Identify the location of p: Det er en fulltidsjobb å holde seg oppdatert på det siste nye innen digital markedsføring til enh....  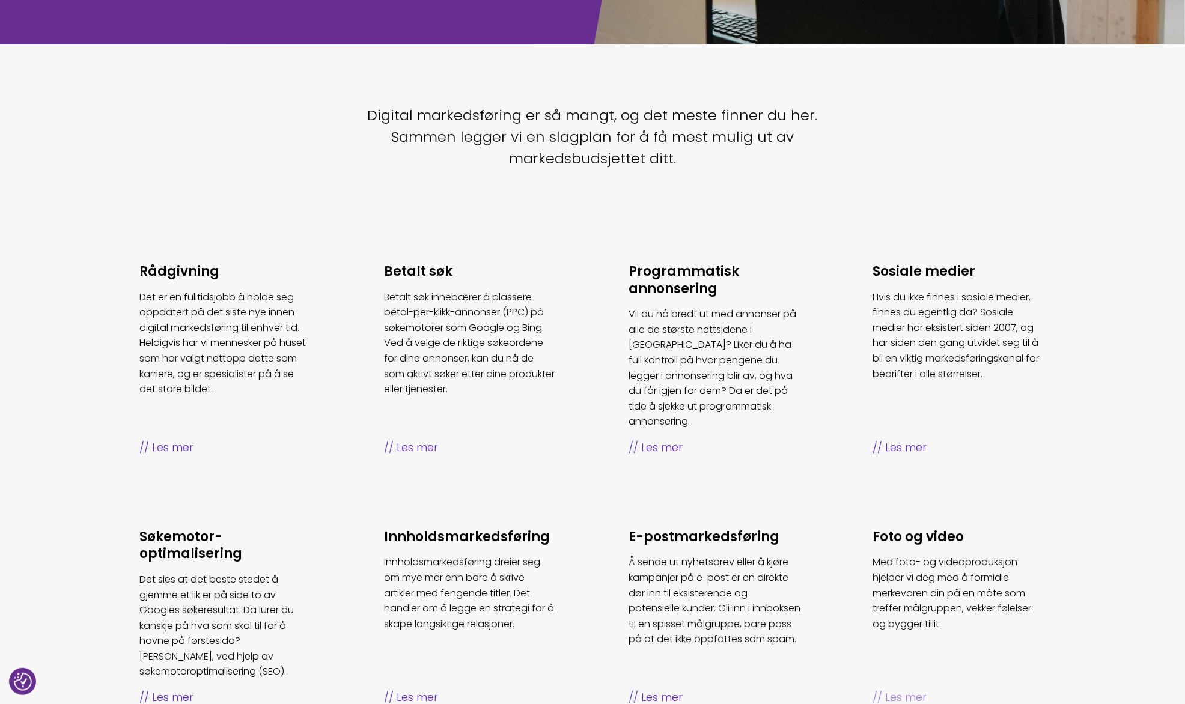
(226, 343).